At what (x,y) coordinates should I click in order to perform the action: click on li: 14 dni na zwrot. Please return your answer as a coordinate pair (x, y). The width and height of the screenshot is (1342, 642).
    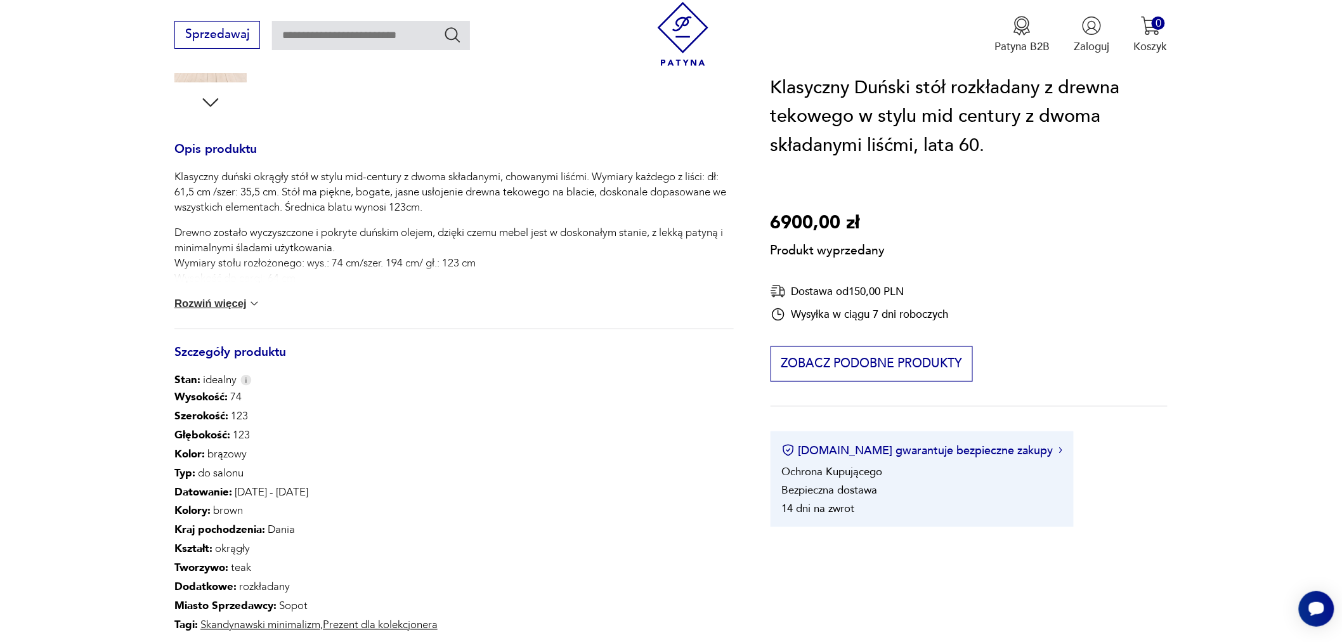
    Looking at the image, I should click on (818, 507).